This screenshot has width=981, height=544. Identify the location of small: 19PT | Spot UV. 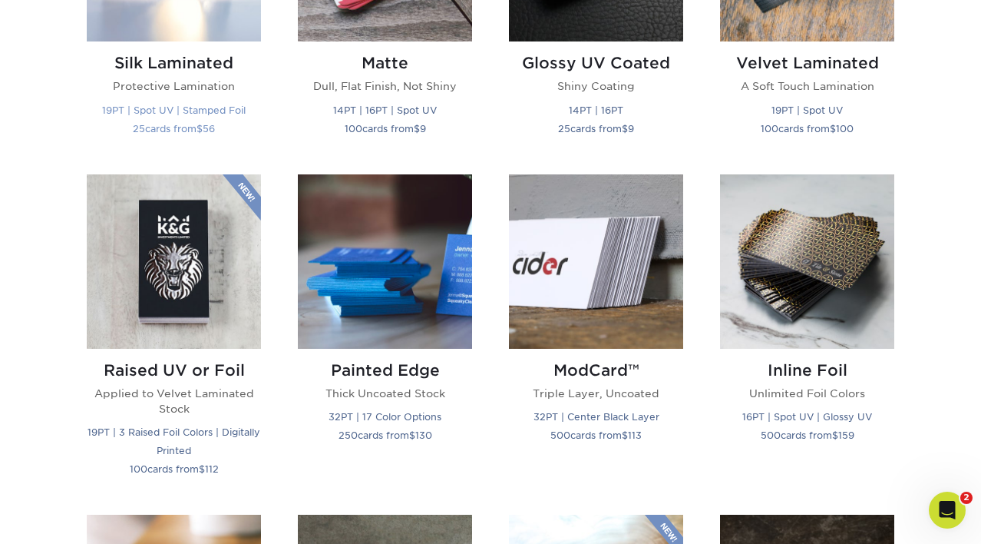
(807, 110).